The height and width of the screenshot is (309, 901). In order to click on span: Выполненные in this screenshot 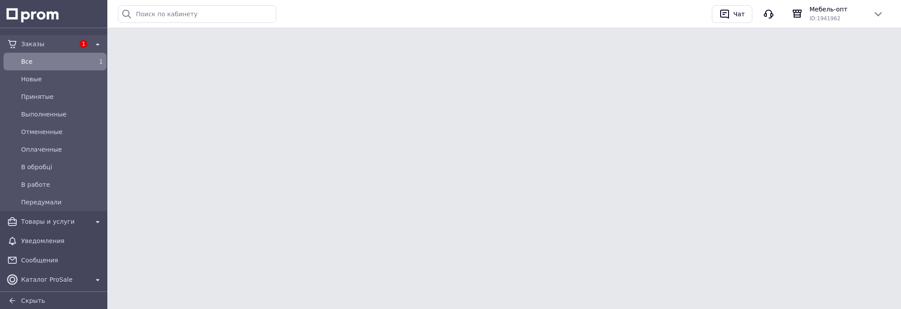, I will do `click(62, 114)`.